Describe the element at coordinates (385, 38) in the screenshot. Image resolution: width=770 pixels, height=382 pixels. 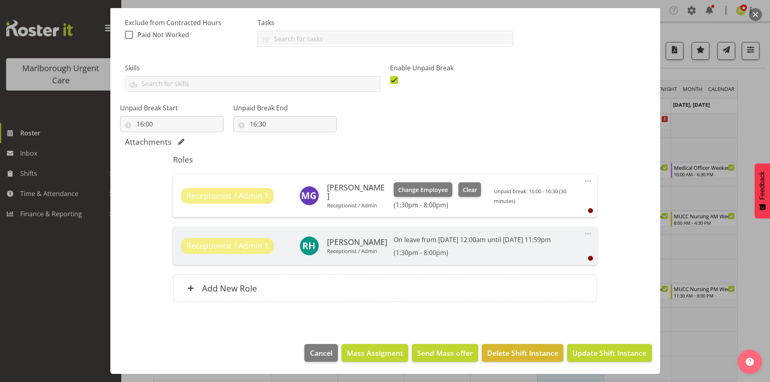
I see `input: Search for tasks` at that location.